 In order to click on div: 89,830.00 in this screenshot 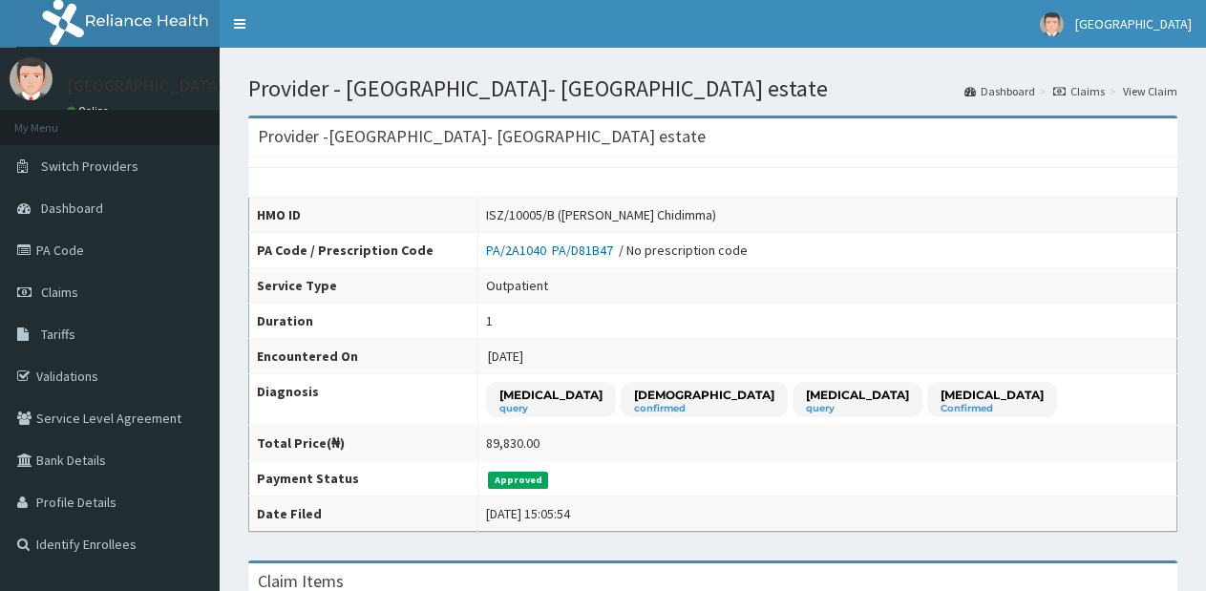, I will do `click(513, 443)`.